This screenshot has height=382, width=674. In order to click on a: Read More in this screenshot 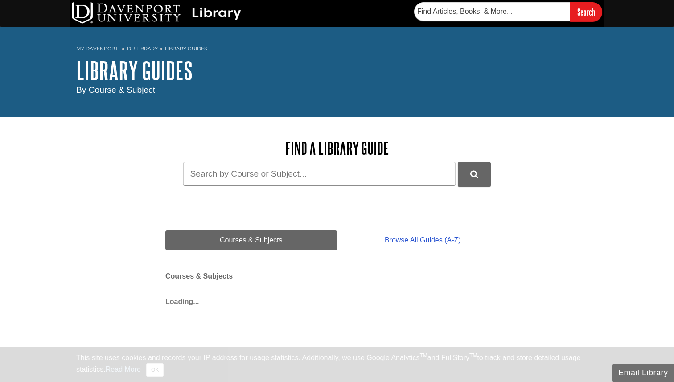, I will do `click(123, 369)`.